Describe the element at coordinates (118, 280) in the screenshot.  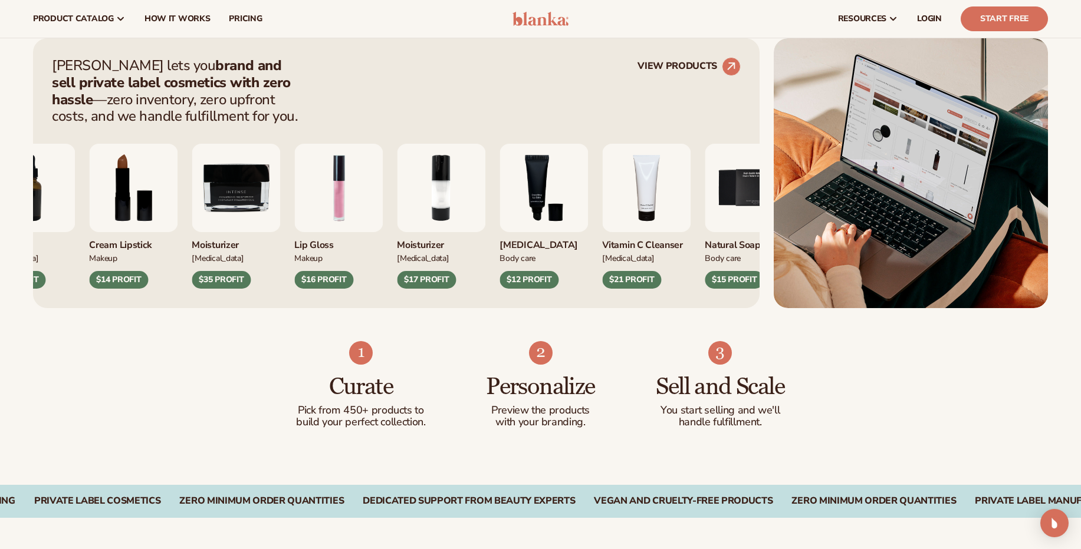
I see `div: $14 PROFIT` at that location.